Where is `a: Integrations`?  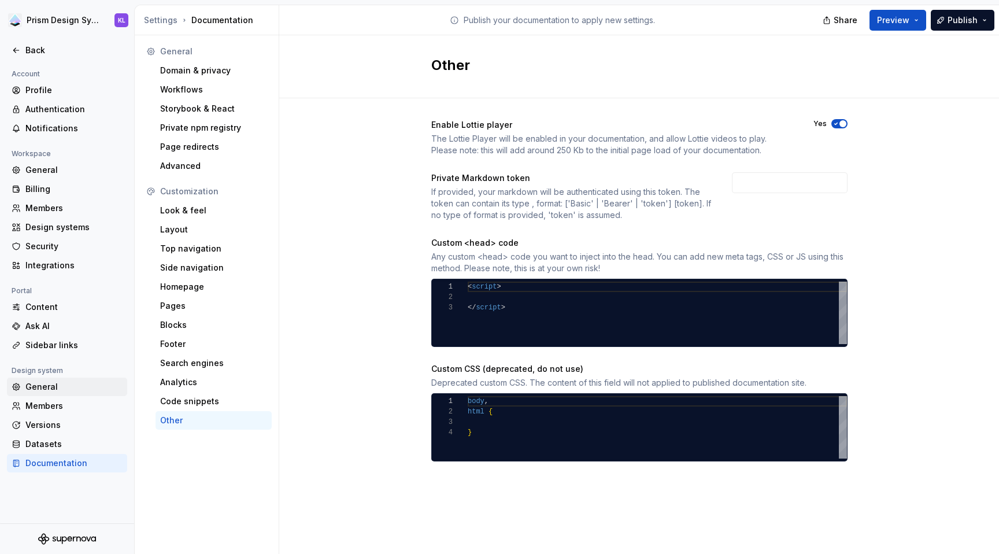
a: Integrations is located at coordinates (67, 265).